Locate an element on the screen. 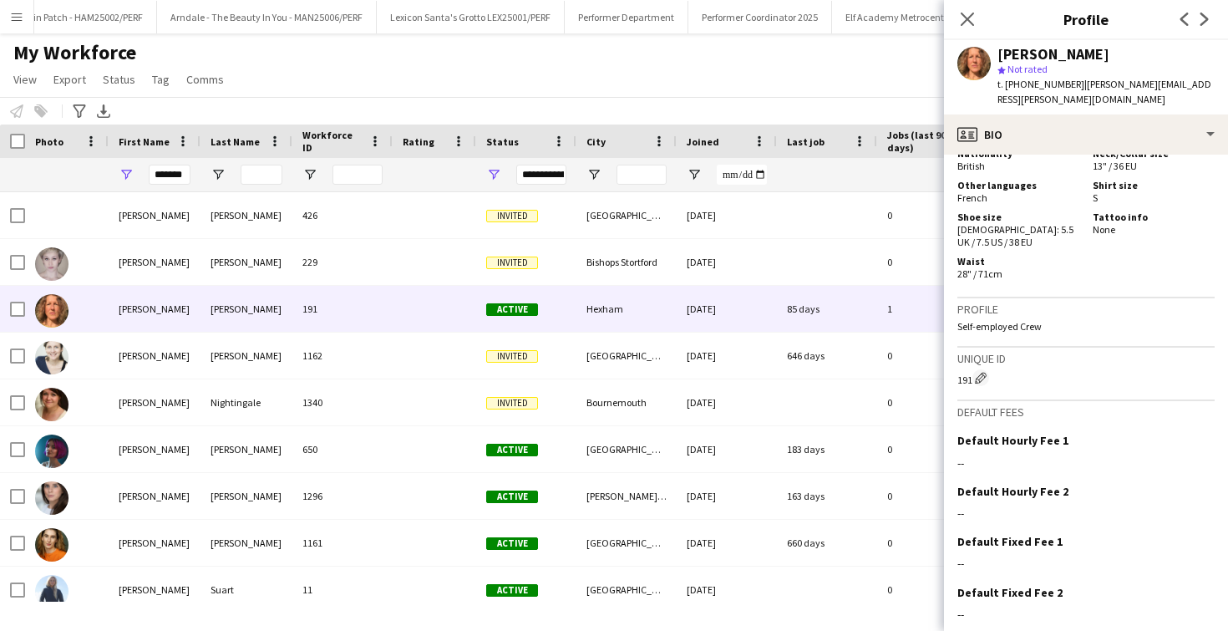  div: 191 is located at coordinates (342, 308).